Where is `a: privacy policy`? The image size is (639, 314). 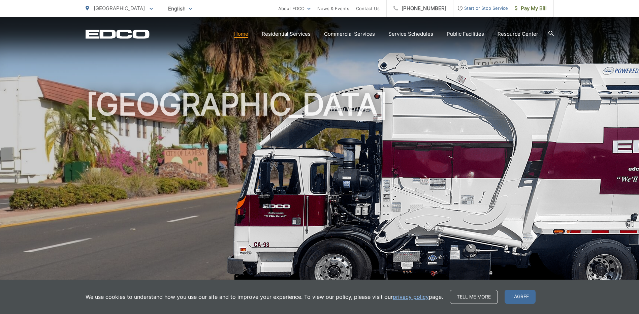 a: privacy policy is located at coordinates (410, 297).